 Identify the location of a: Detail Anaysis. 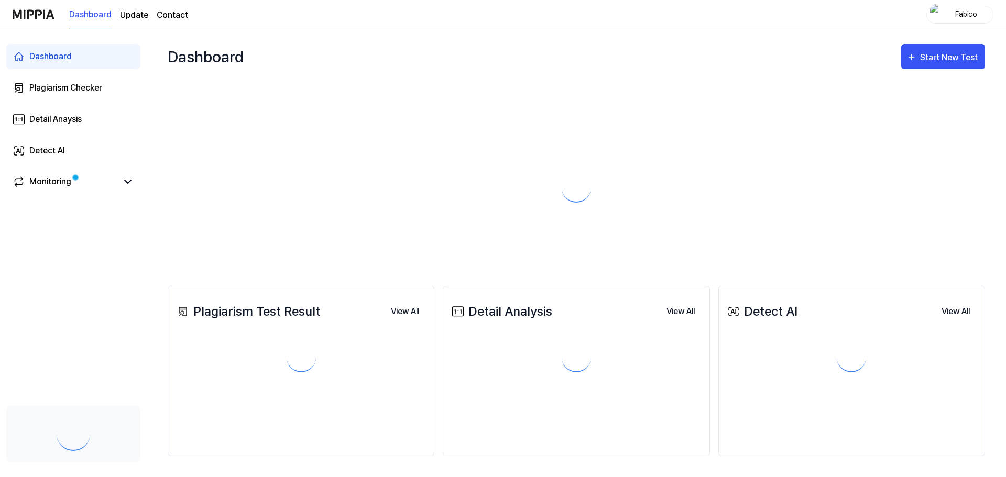
(73, 119).